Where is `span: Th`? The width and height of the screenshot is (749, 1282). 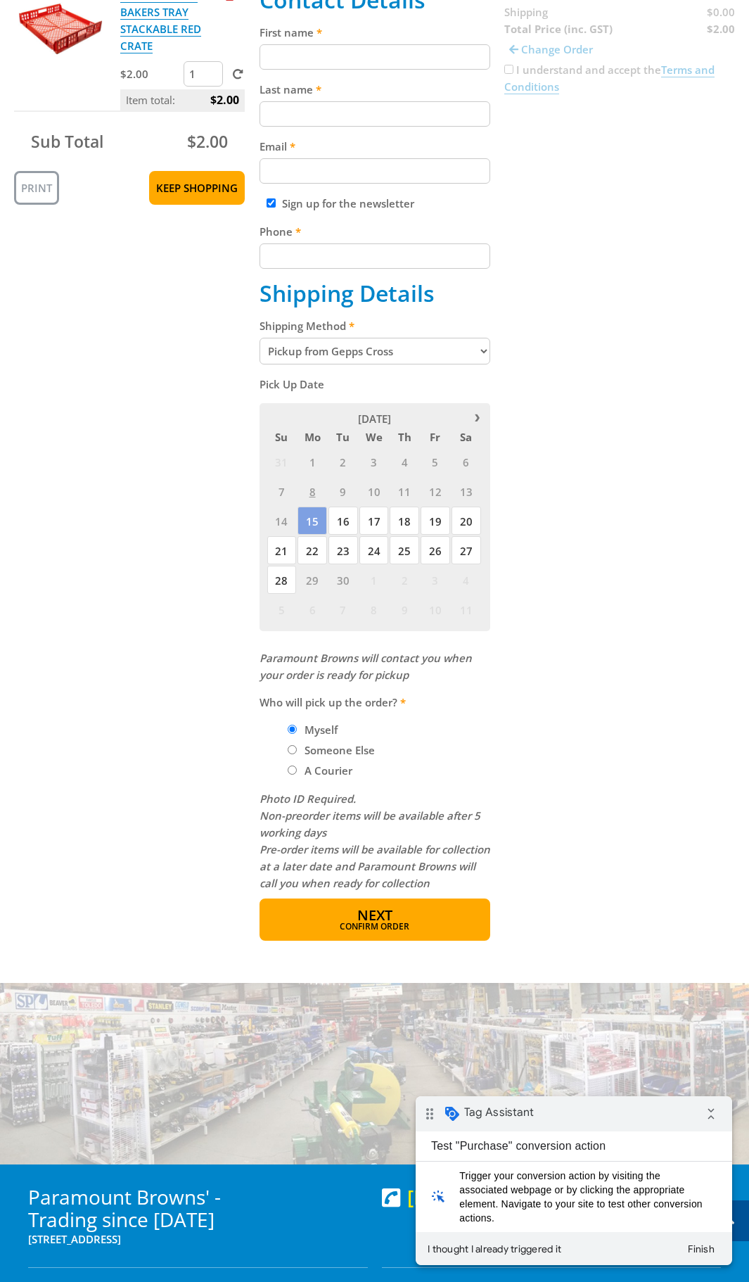
span: Th is located at coordinates (405, 437).